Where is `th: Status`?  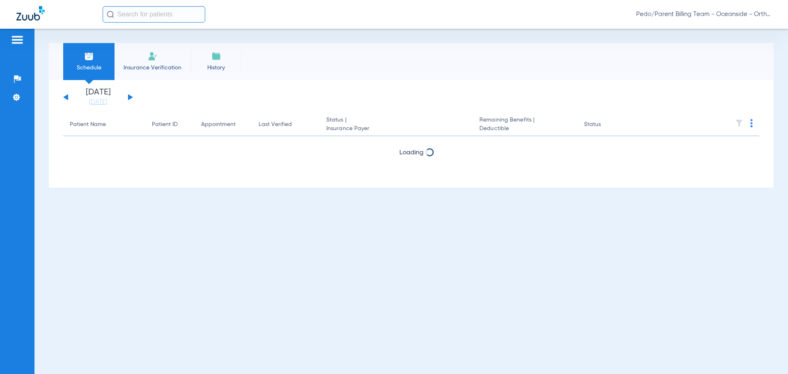 th: Status is located at coordinates (605, 125).